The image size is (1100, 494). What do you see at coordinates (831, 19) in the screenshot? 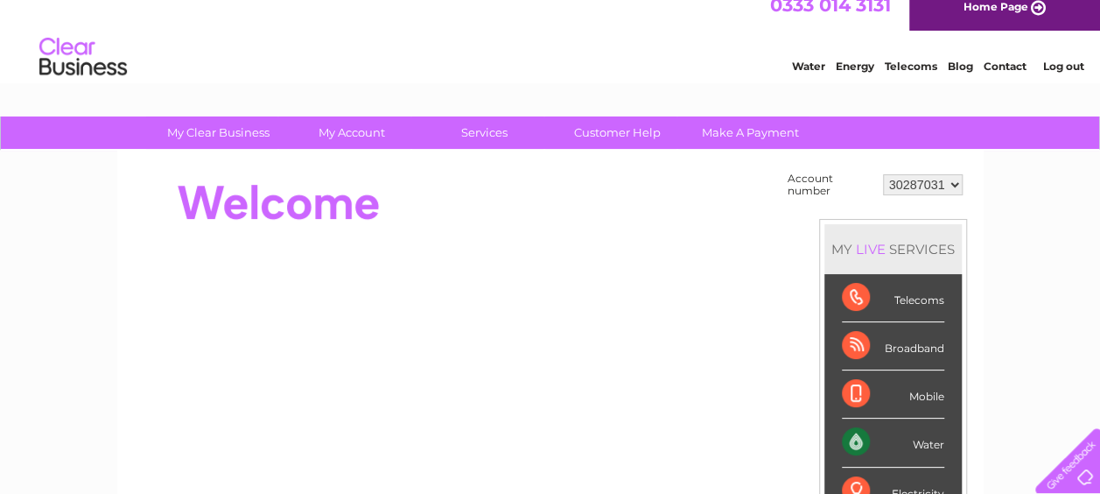
I see `a: 0333 014 3131` at bounding box center [831, 19].